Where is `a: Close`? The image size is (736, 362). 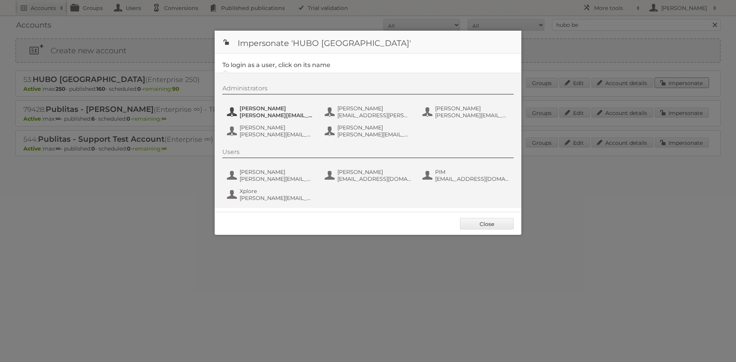
a: Close is located at coordinates (487, 224).